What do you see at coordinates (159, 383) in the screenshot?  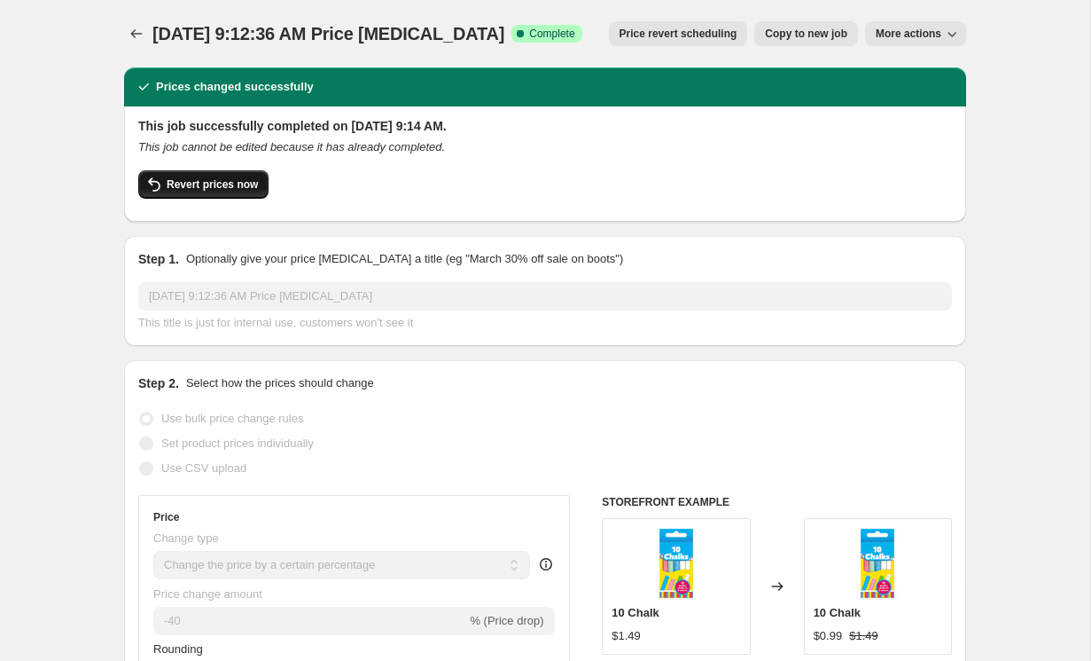 I see `h2: Step 2.` at bounding box center [159, 383].